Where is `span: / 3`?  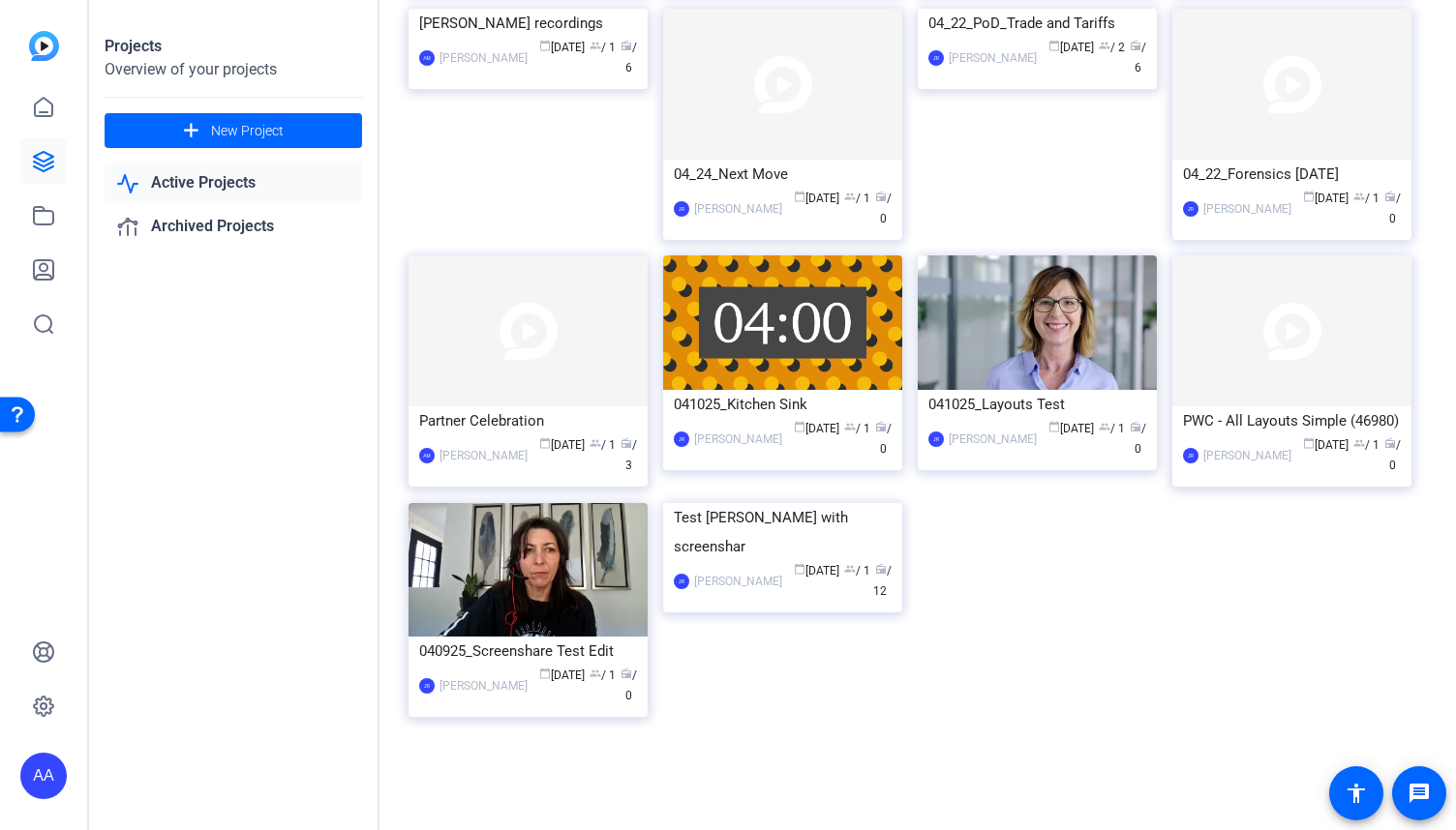 span: / 3 is located at coordinates (629, 455).